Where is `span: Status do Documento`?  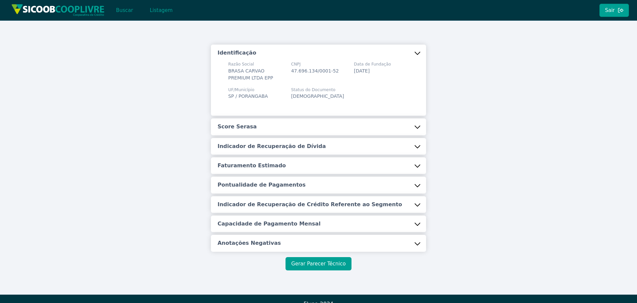
span: Status do Documento is located at coordinates (317, 90).